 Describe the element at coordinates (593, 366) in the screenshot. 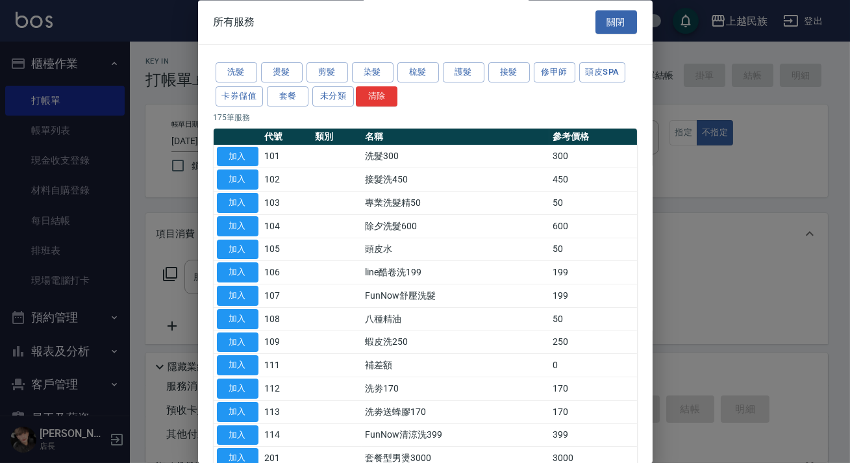

I see `td: 0` at that location.